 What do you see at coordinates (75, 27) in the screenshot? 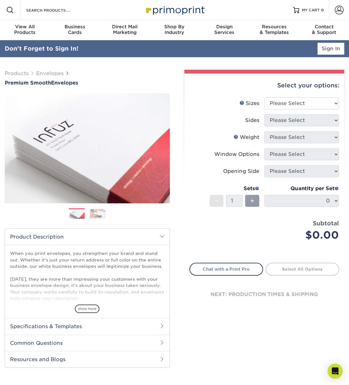
I see `span: Business` at bounding box center [75, 27].